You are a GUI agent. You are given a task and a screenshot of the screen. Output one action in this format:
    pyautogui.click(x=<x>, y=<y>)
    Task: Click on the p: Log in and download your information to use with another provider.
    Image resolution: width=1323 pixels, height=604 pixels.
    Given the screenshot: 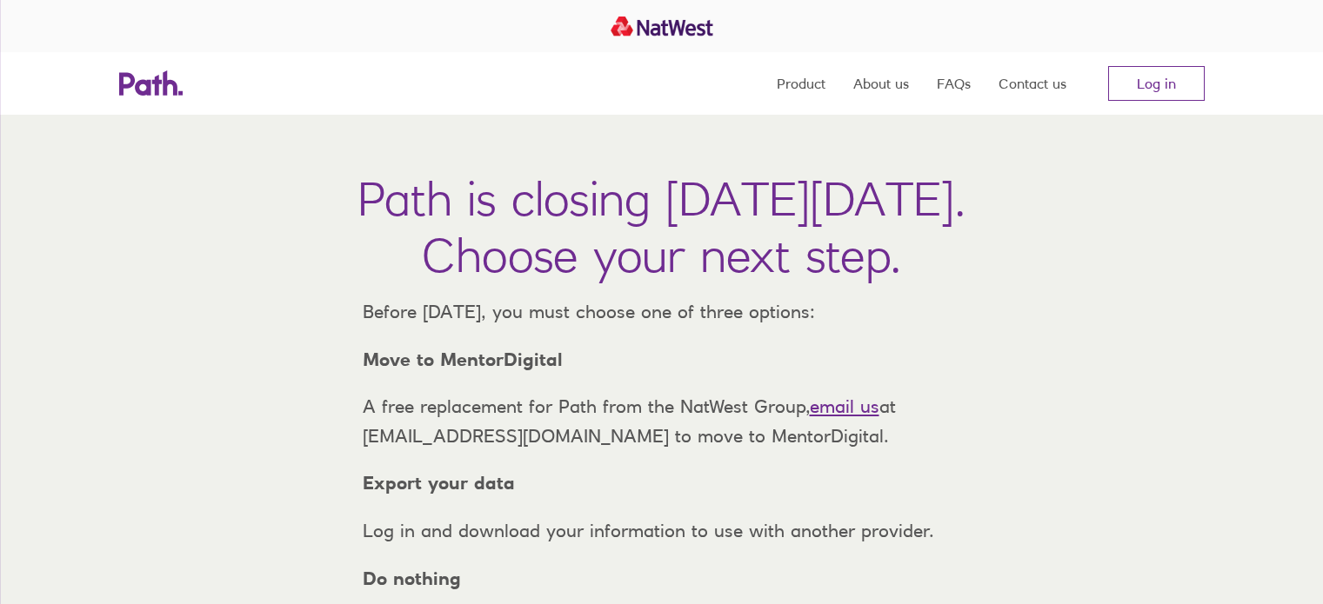 What is the action you would take?
    pyautogui.click(x=662, y=531)
    